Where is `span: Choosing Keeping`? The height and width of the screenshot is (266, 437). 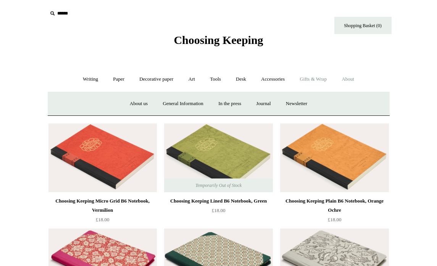 span: Choosing Keeping is located at coordinates (218, 40).